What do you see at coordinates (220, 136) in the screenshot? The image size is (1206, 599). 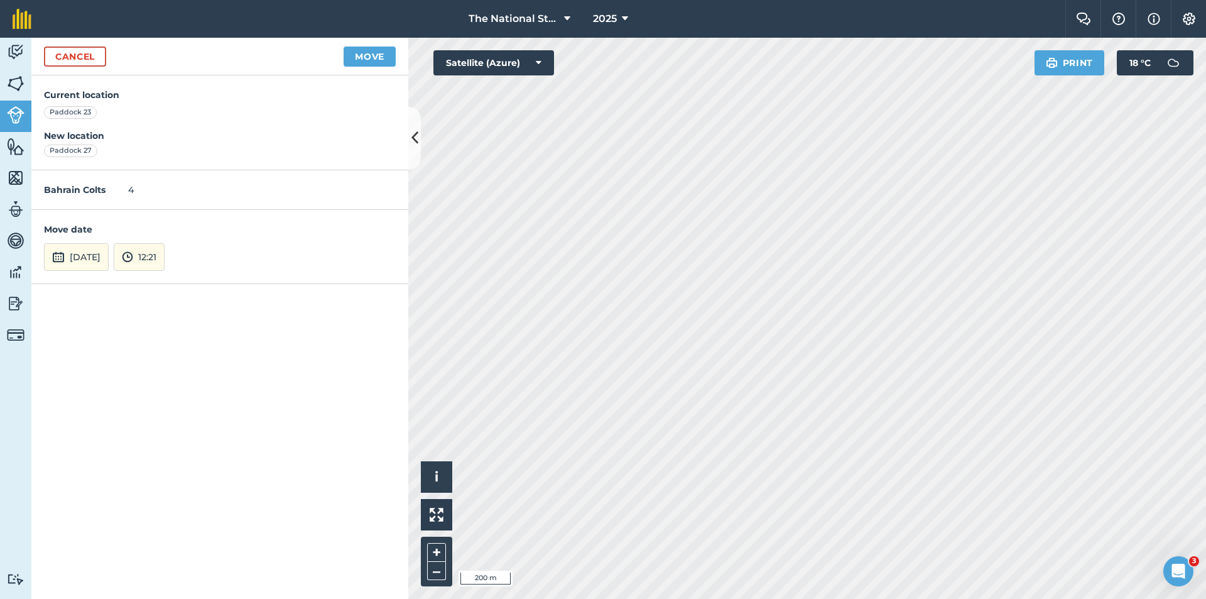 I see `h4: New location` at bounding box center [220, 136].